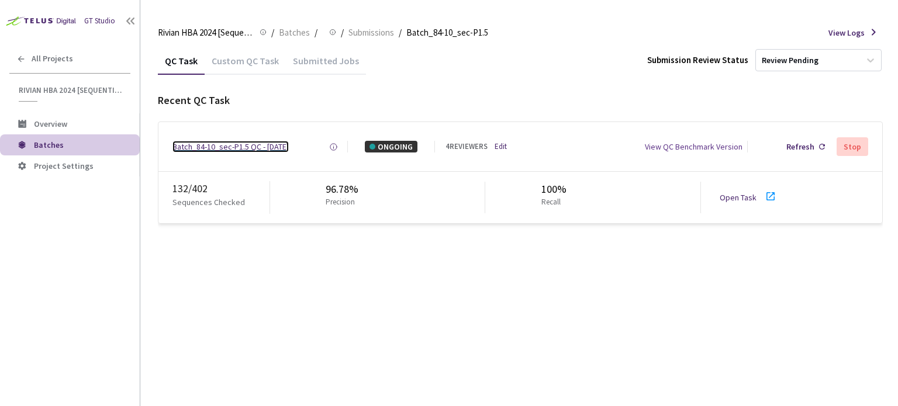 The height and width of the screenshot is (406, 898). Describe the element at coordinates (221, 189) in the screenshot. I see `div: 132 / 402` at that location.